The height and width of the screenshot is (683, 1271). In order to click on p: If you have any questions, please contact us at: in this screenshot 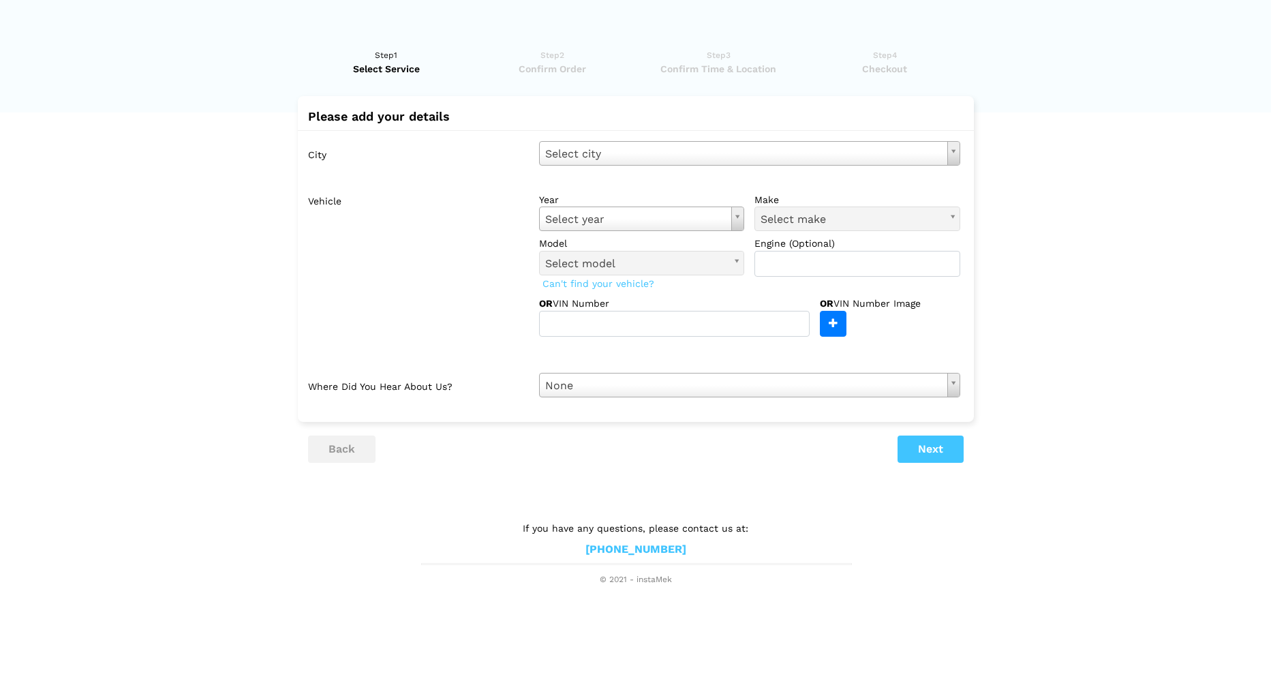, I will do `click(636, 528)`.